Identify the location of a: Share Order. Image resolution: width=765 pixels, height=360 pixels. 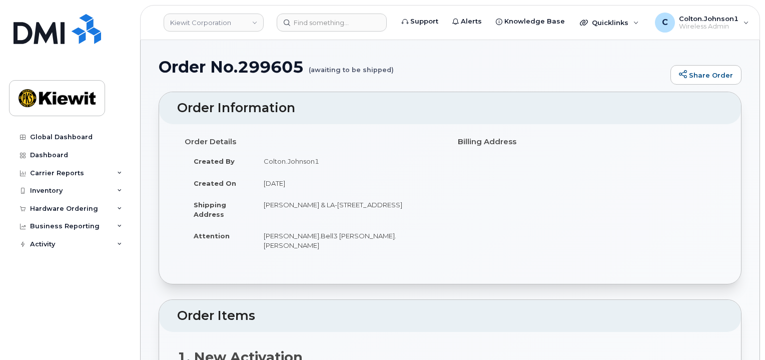
(706, 75).